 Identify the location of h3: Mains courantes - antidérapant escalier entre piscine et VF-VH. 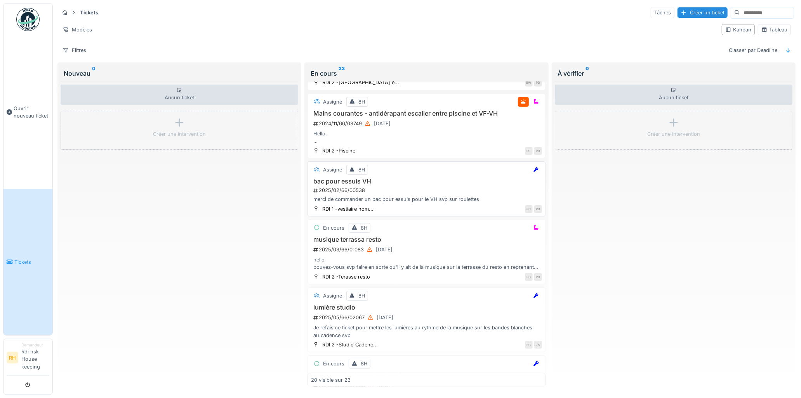
(426, 113).